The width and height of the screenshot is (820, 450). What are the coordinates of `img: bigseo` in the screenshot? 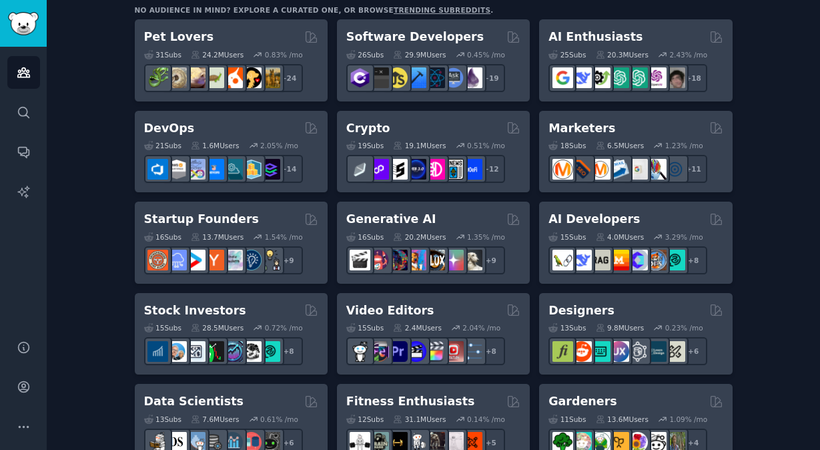 It's located at (581, 169).